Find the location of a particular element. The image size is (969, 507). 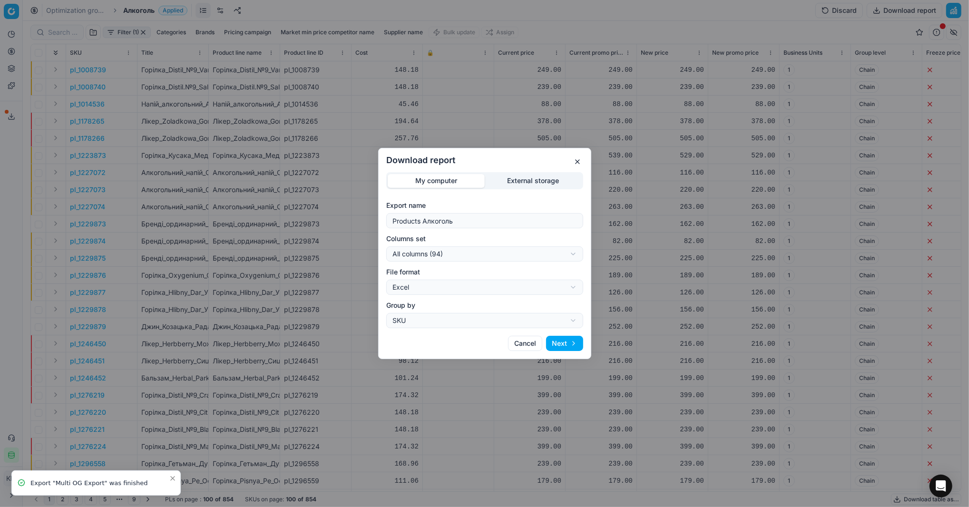

button: Next is located at coordinates (565, 343).